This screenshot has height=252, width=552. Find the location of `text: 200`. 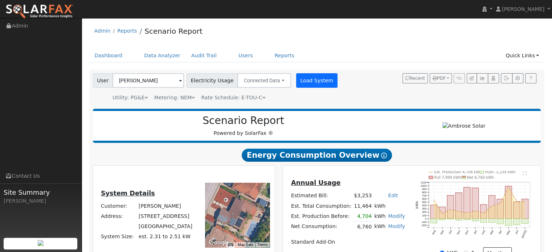

text: 200 is located at coordinates (424, 212).